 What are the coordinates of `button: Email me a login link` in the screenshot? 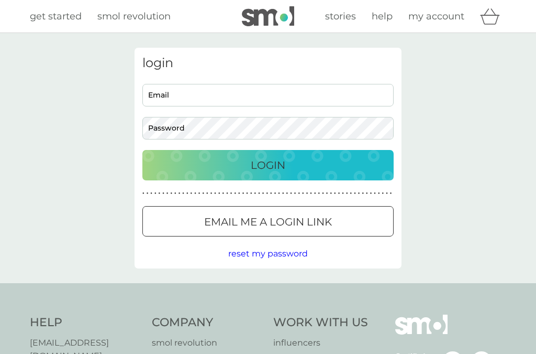 It's located at (268, 221).